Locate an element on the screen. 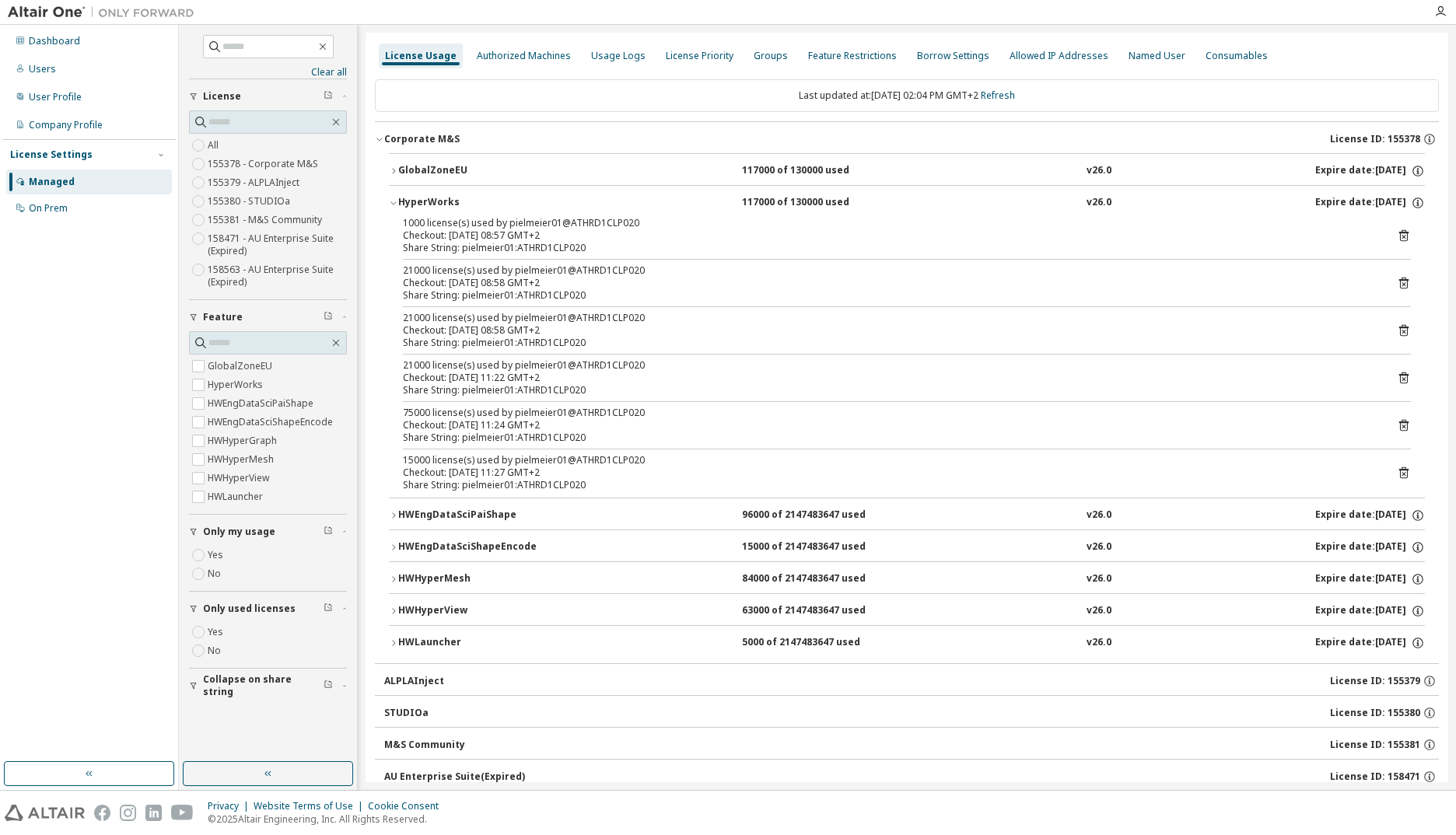 The image size is (1456, 835). span: Only used licenses is located at coordinates (249, 609).